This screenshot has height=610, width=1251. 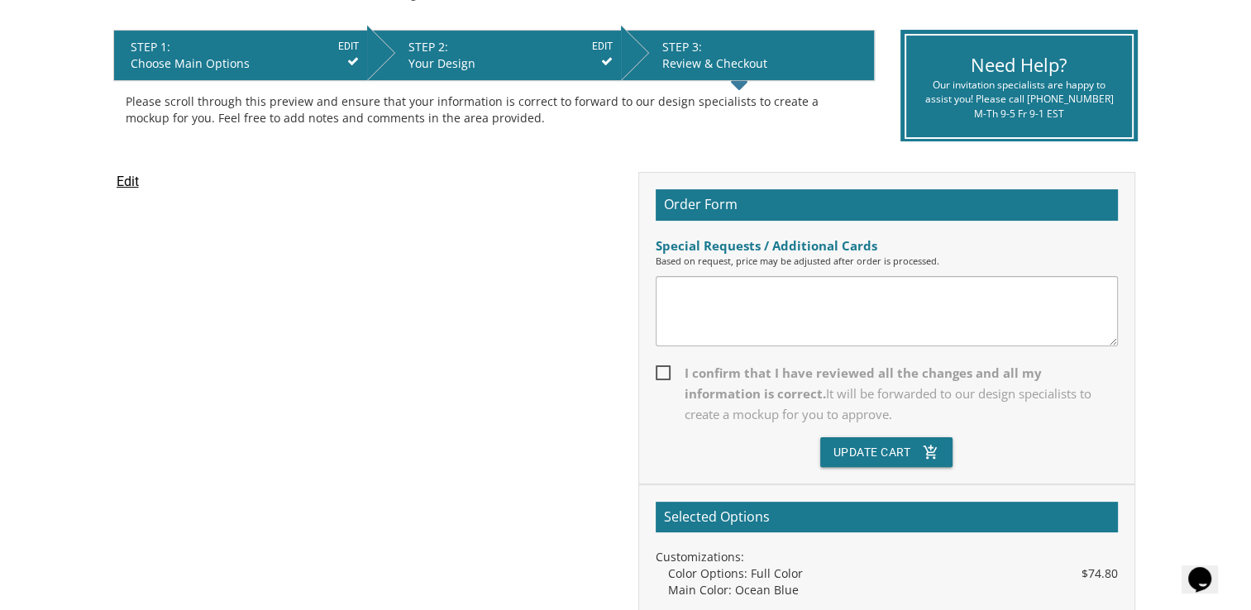 What do you see at coordinates (887, 261) in the screenshot?
I see `div: Based on request, price may be adjusted after order is processed.` at bounding box center [887, 261].